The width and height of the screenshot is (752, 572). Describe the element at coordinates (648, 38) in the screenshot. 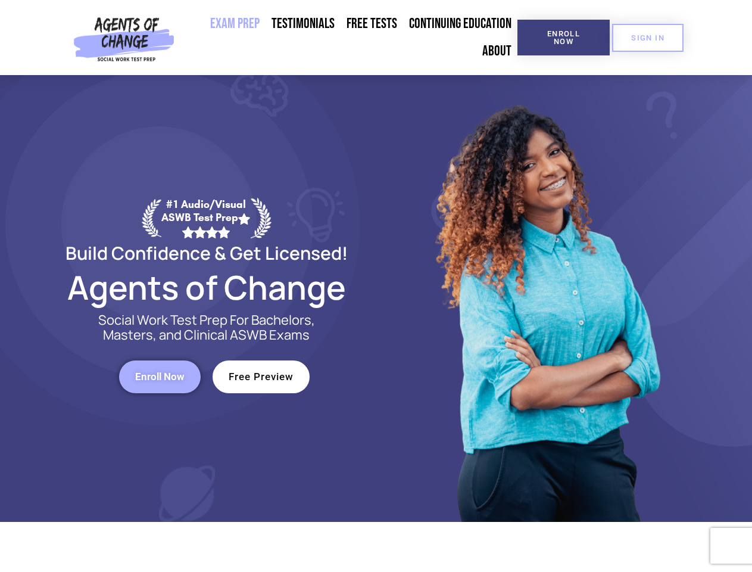

I see `a: SIGN IN` at that location.